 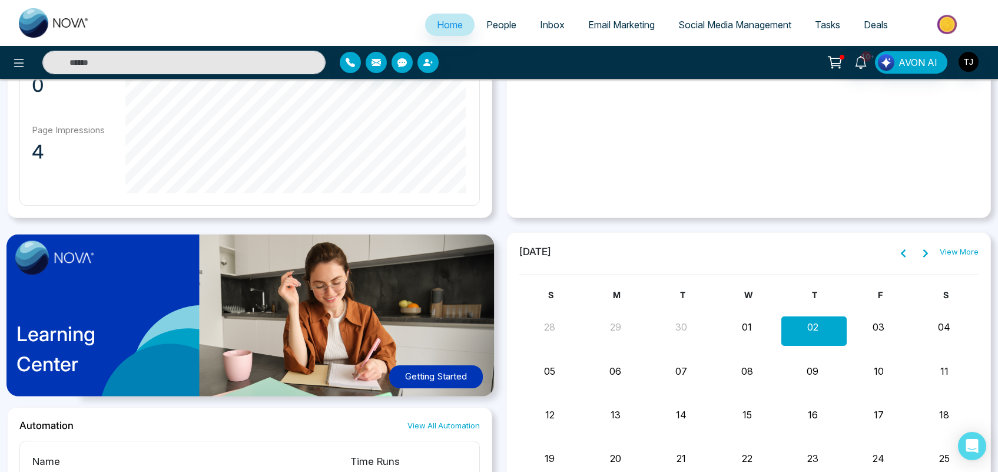 What do you see at coordinates (615, 458) in the screenshot?
I see `button: 20` at bounding box center [615, 458].